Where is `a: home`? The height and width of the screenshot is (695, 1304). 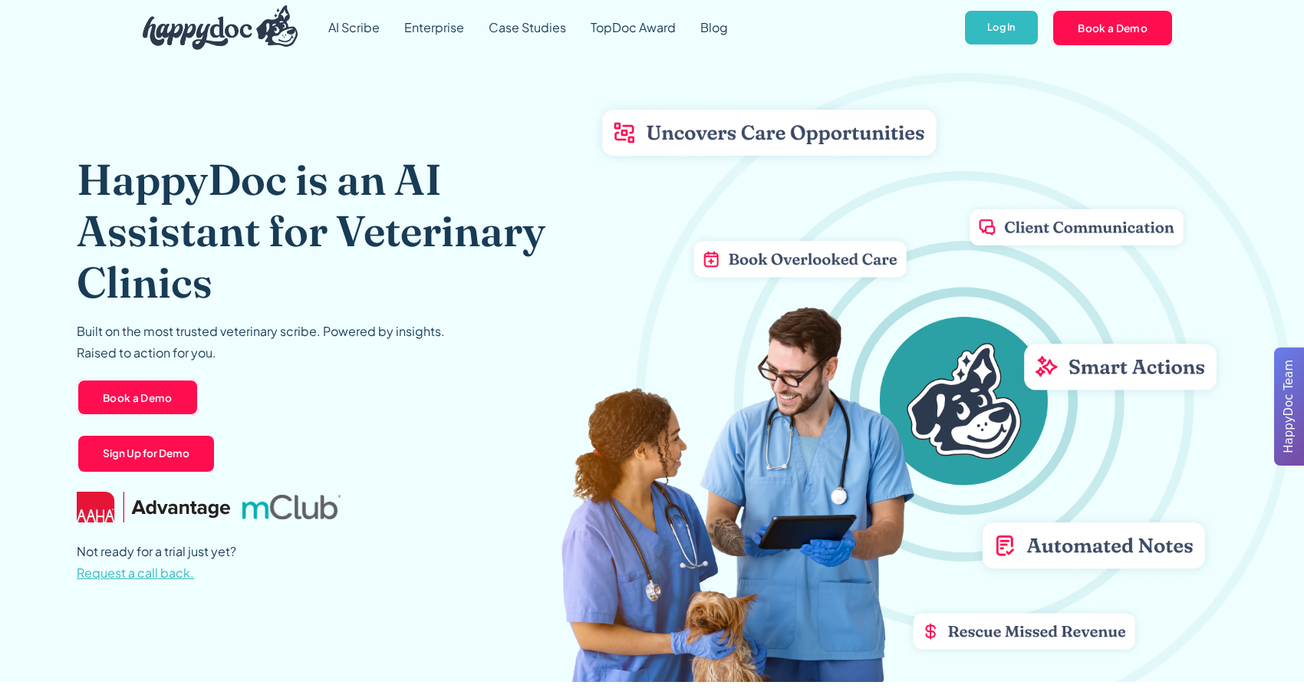 a: home is located at coordinates (214, 28).